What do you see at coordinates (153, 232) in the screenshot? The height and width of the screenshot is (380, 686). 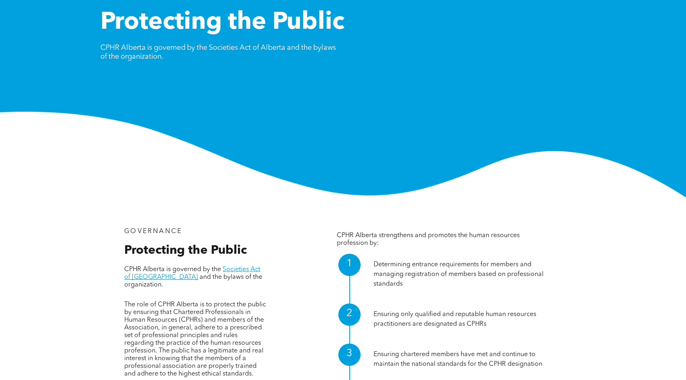 I see `span: GOVERNANCE` at bounding box center [153, 232].